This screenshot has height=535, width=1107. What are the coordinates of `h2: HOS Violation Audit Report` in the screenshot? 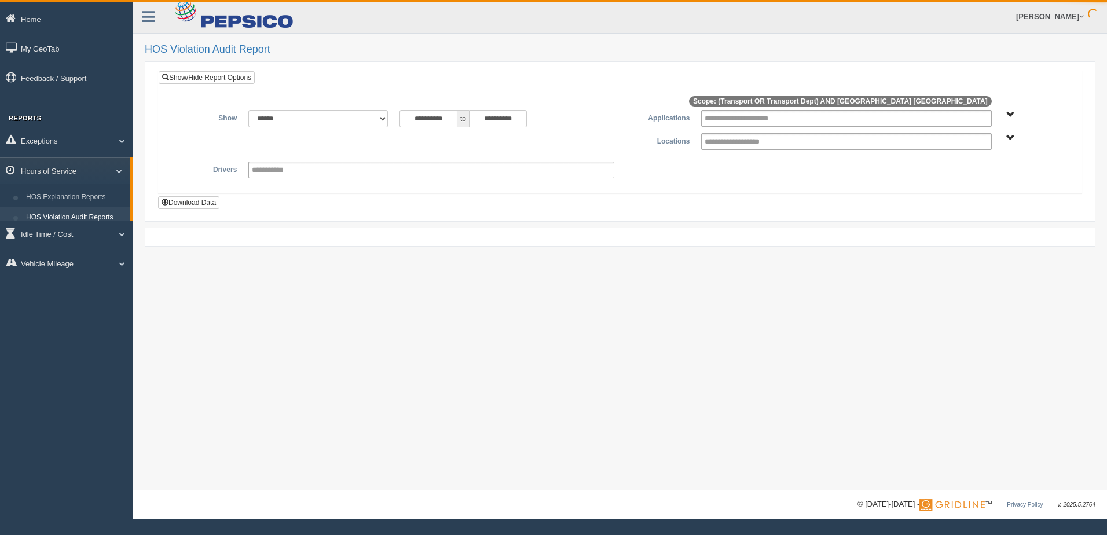 It's located at (620, 50).